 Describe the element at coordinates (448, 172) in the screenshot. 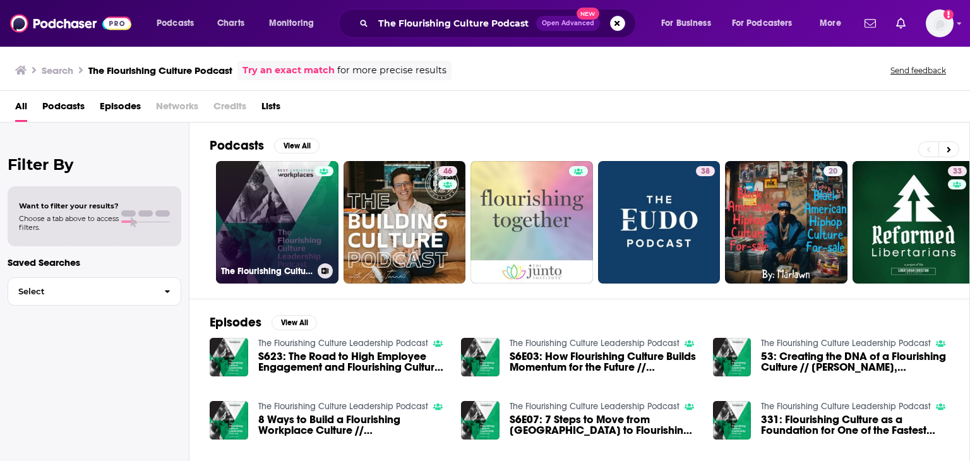

I see `span: 46` at that location.